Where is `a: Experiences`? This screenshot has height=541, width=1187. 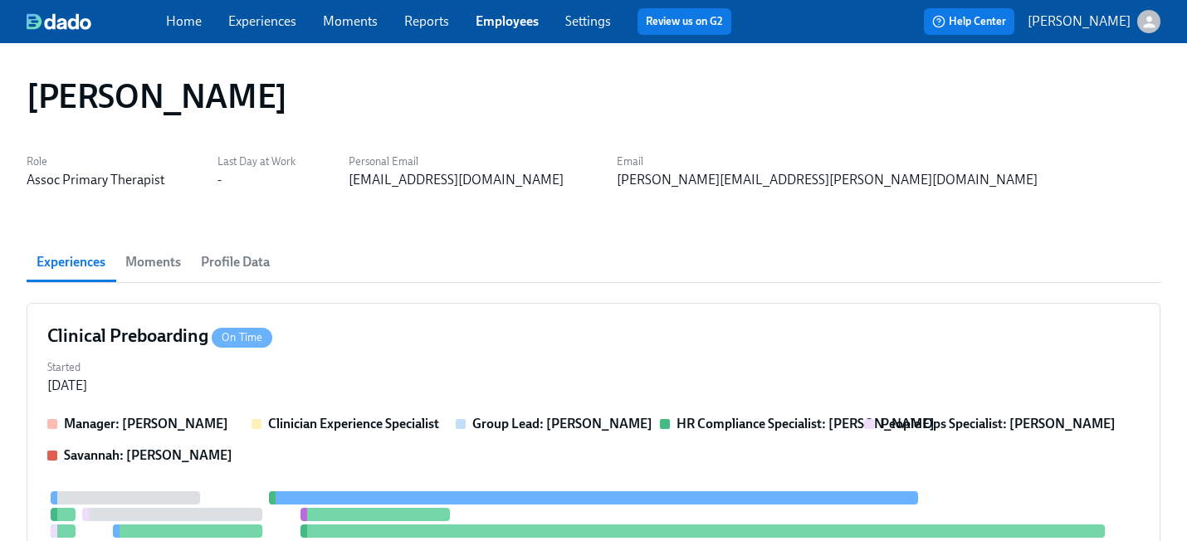 a: Experiences is located at coordinates (262, 21).